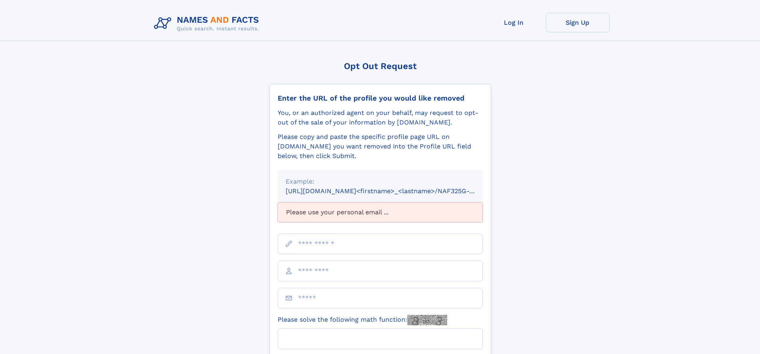 This screenshot has width=760, height=354. I want to click on a: Log In, so click(514, 22).